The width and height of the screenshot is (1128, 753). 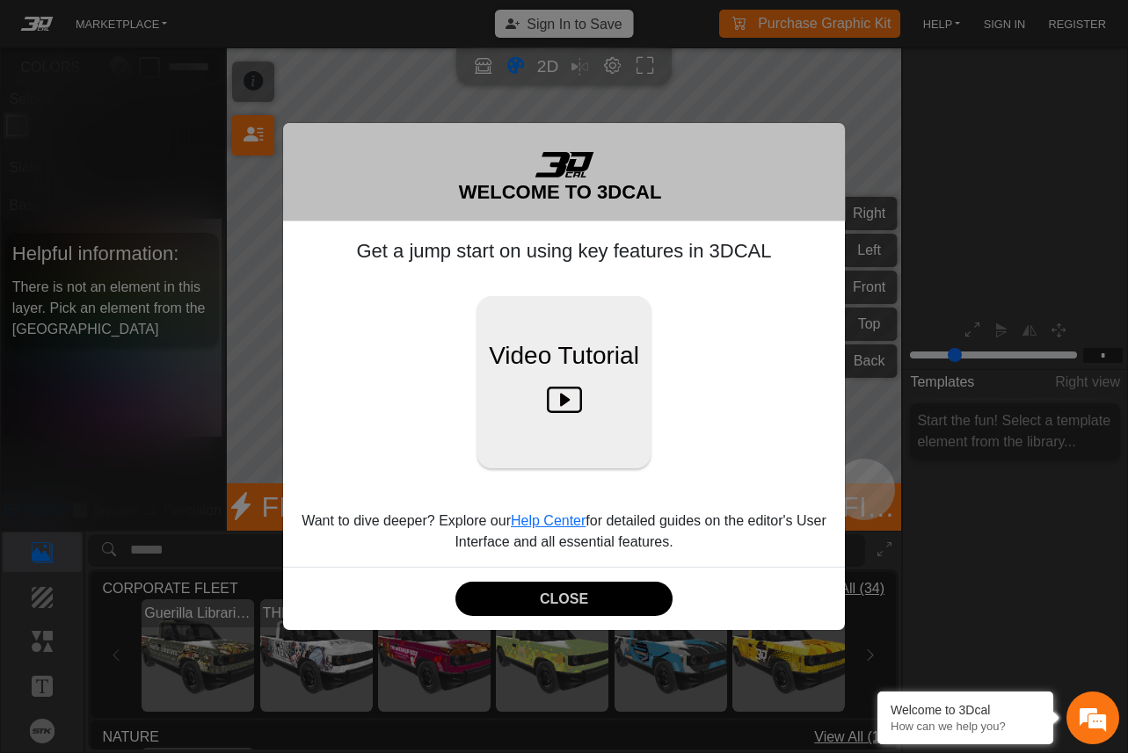 What do you see at coordinates (563, 356) in the screenshot?
I see `span: Video Tutorial` at bounding box center [563, 356].